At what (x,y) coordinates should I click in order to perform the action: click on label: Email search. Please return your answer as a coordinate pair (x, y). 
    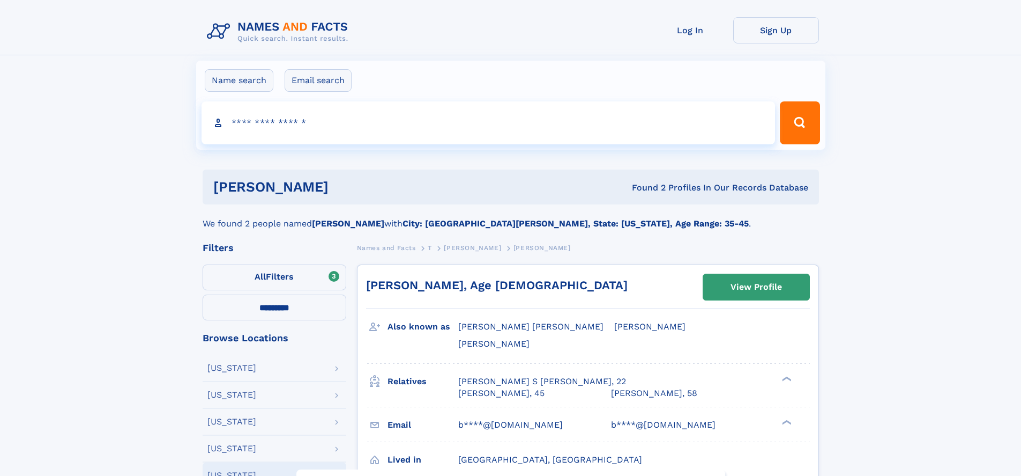
    Looking at the image, I should click on (318, 80).